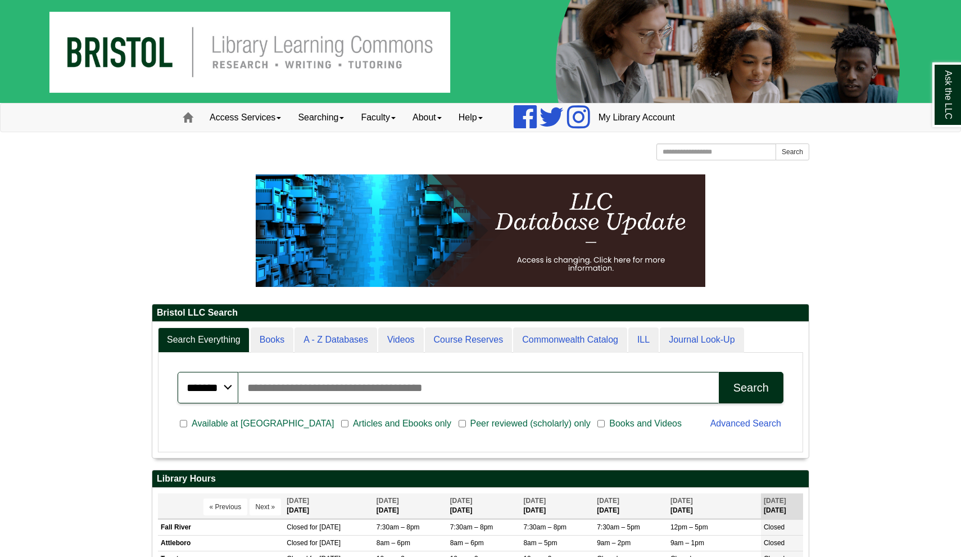  Describe the element at coordinates (481, 313) in the screenshot. I see `h2: Bristol LLC Search` at that location.